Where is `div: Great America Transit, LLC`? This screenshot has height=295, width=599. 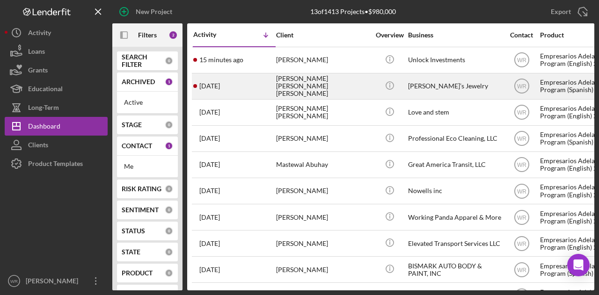 div: Great America Transit, LLC is located at coordinates (455, 165).